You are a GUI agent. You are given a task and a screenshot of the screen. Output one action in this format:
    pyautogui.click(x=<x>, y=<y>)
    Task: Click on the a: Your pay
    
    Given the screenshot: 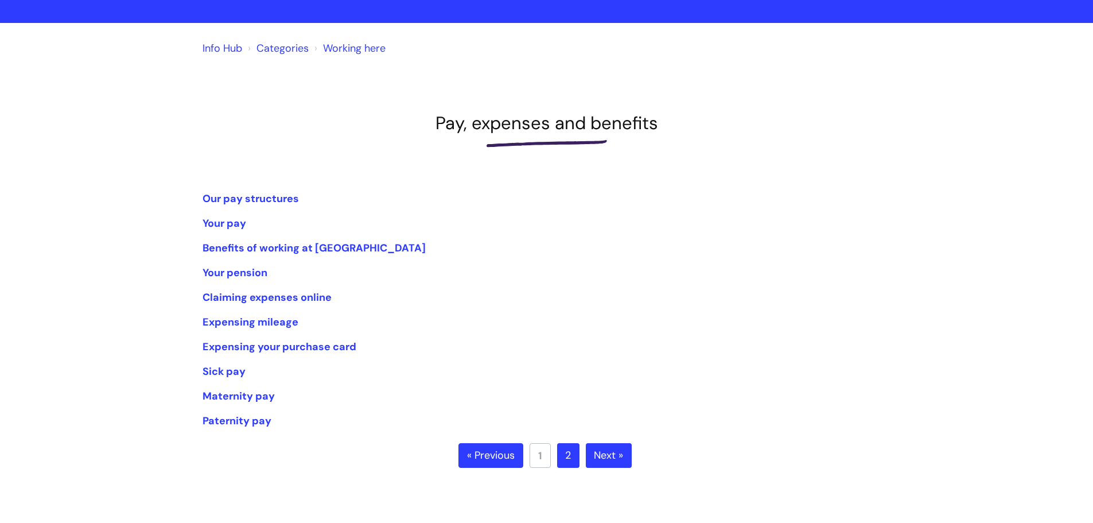 What is the action you would take?
    pyautogui.click(x=224, y=223)
    